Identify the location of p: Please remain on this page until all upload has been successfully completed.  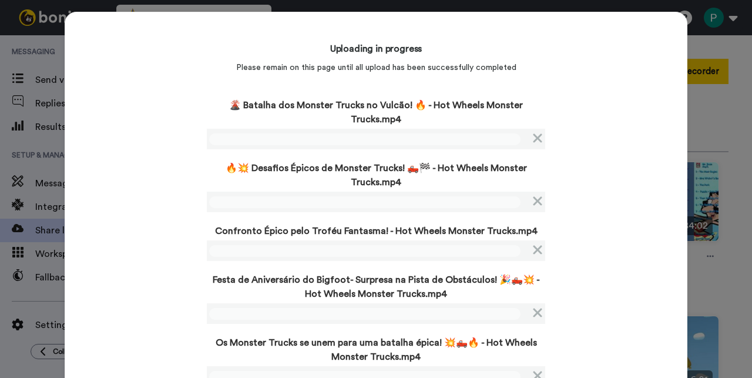
(376, 68).